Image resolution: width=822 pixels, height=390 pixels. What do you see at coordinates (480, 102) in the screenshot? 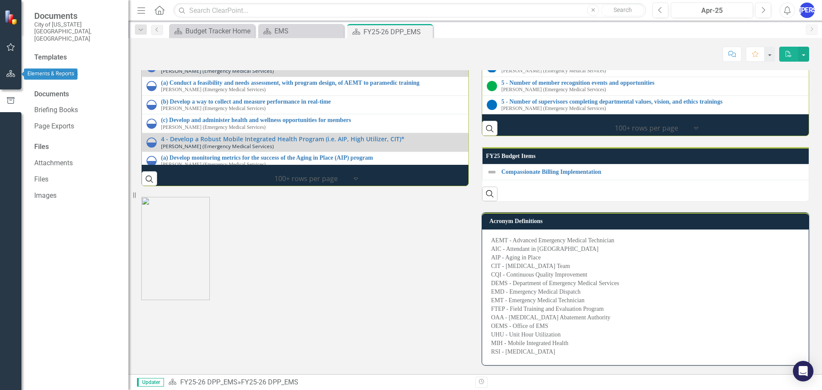
I see `a: (b) Develop a way to collect and measure performance in real-time` at bounding box center [480, 102].